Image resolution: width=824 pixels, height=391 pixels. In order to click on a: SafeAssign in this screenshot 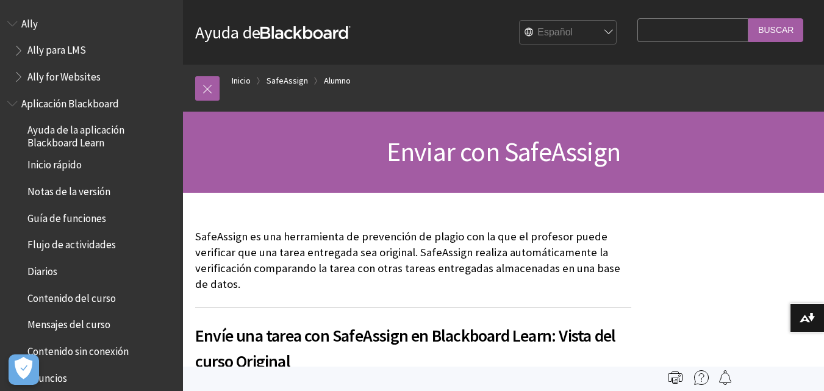, I will do `click(287, 80)`.